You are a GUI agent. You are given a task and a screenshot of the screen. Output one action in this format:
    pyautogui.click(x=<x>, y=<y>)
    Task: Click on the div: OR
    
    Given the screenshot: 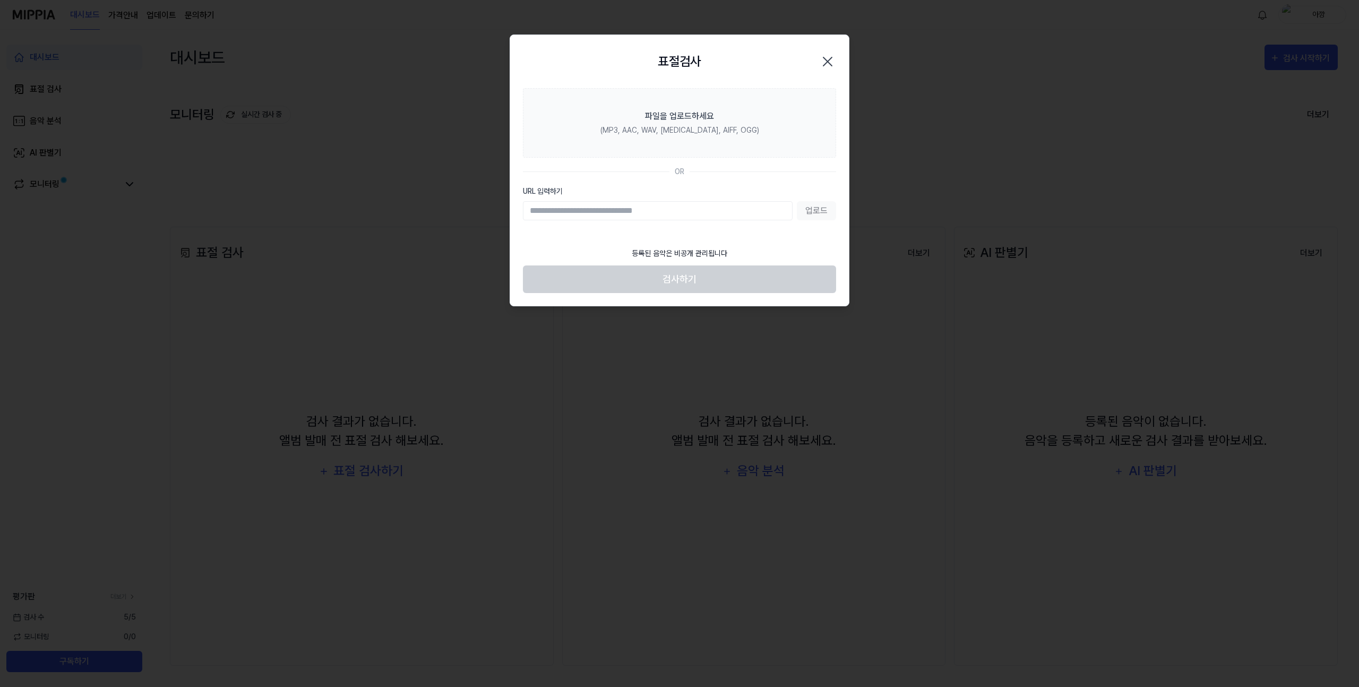 What is the action you would take?
    pyautogui.click(x=679, y=171)
    